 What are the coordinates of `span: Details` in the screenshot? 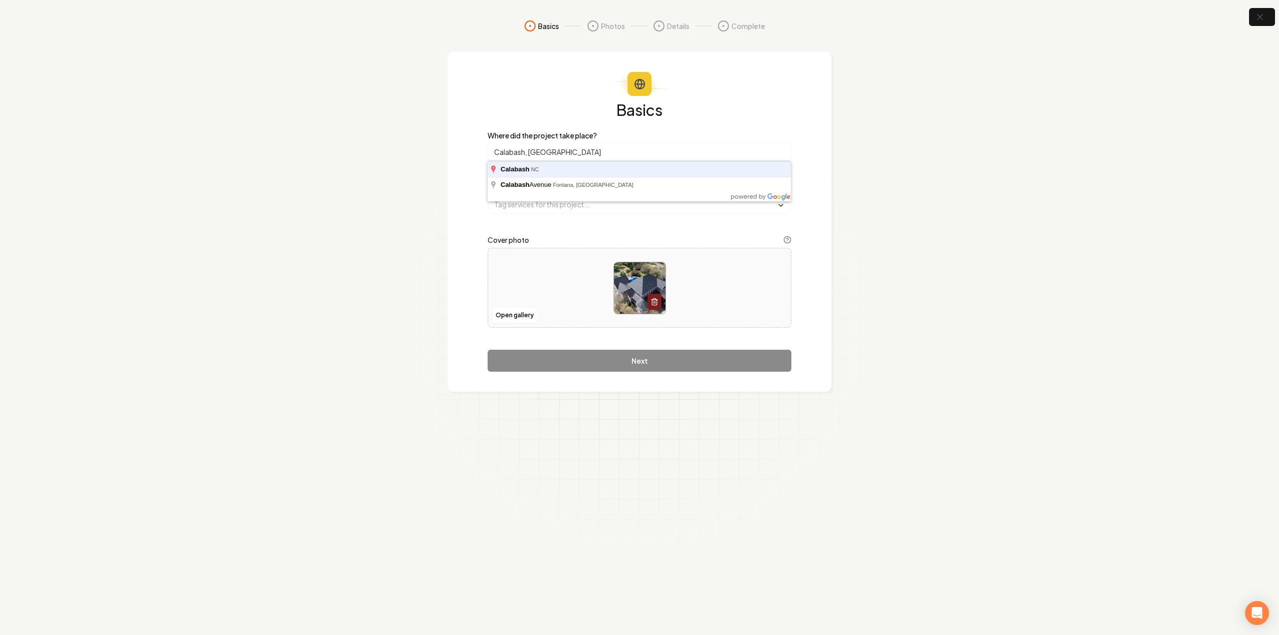 It's located at (678, 26).